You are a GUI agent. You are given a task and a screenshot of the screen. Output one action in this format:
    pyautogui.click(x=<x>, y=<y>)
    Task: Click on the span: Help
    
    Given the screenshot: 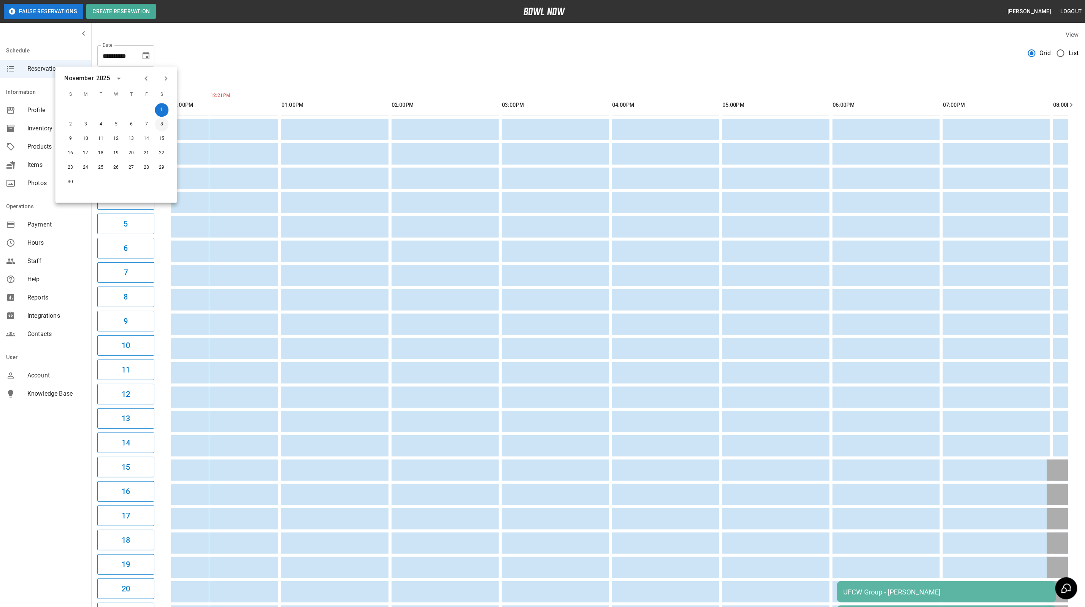 What is the action you would take?
    pyautogui.click(x=56, y=279)
    